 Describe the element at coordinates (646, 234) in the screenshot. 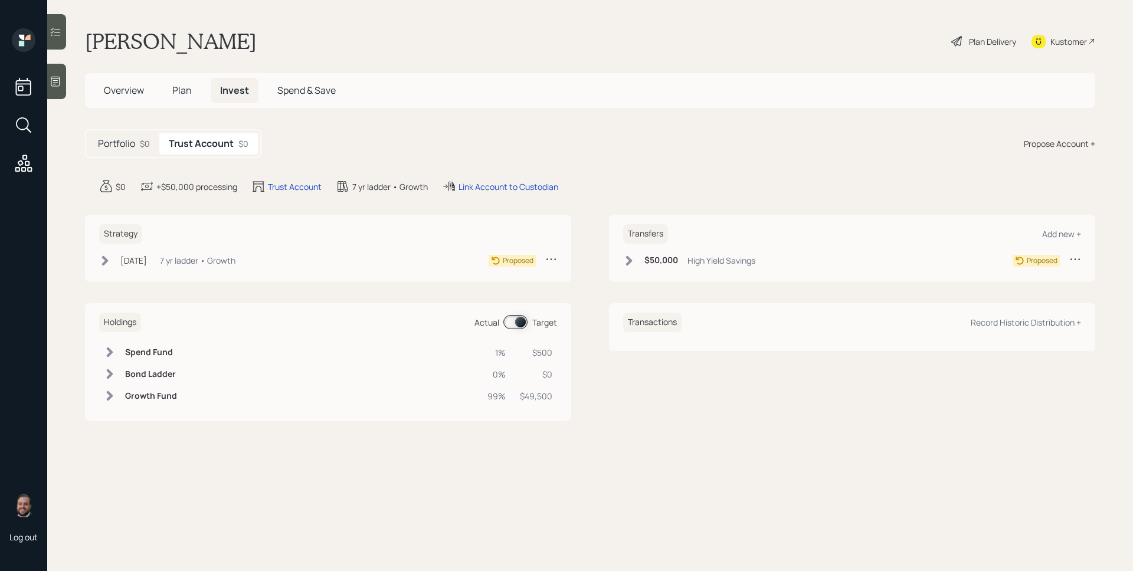

I see `h6: Transfers` at that location.